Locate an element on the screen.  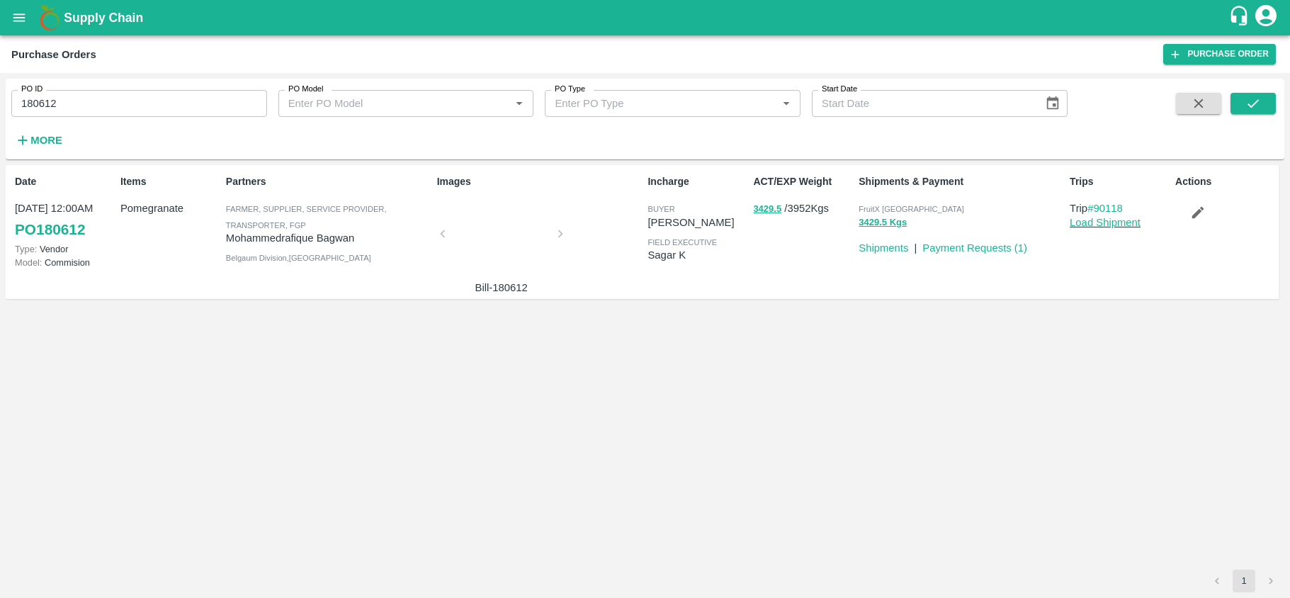
label: PO Model is located at coordinates (306, 89).